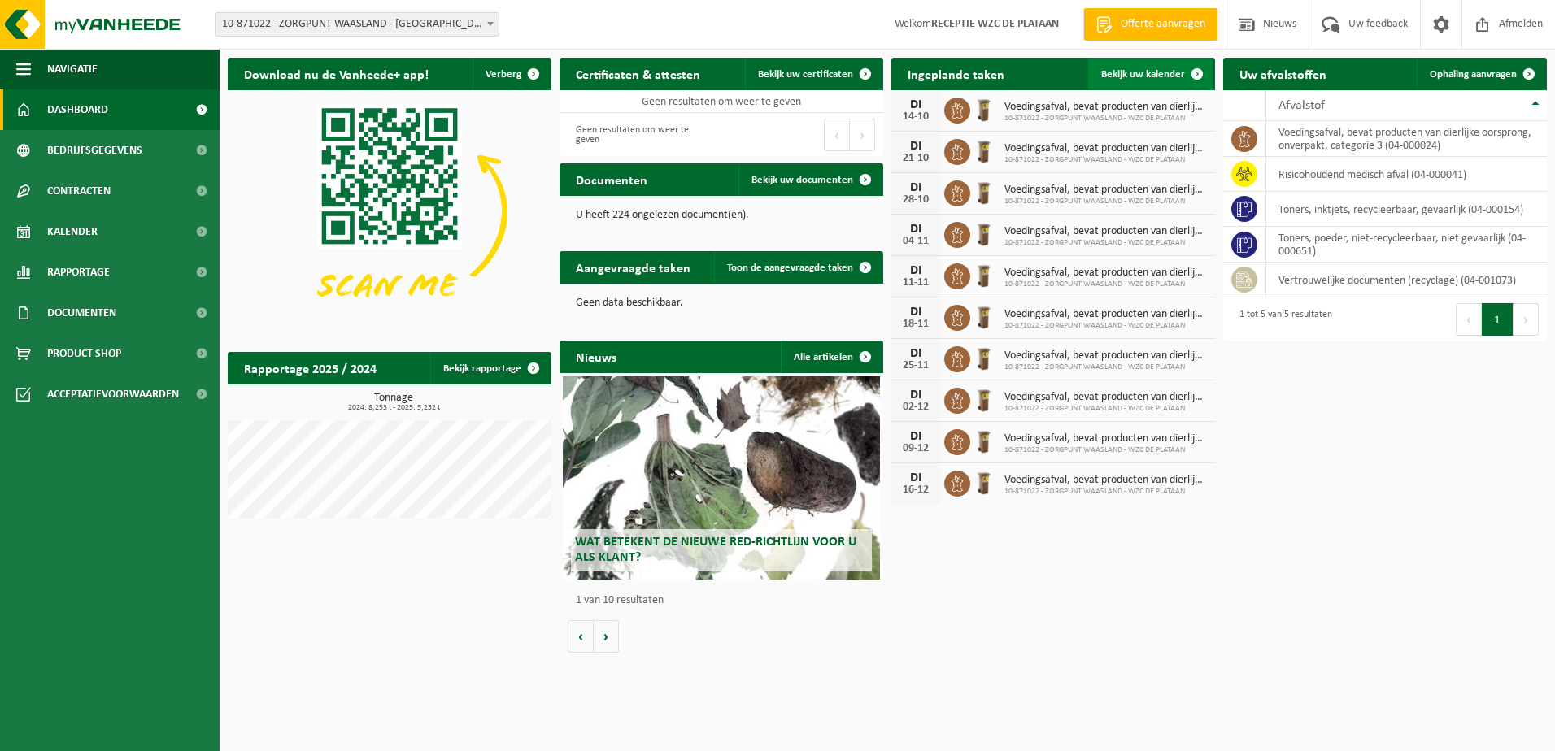 Image resolution: width=1555 pixels, height=751 pixels. I want to click on h2: Uw afvalstoffen, so click(1283, 73).